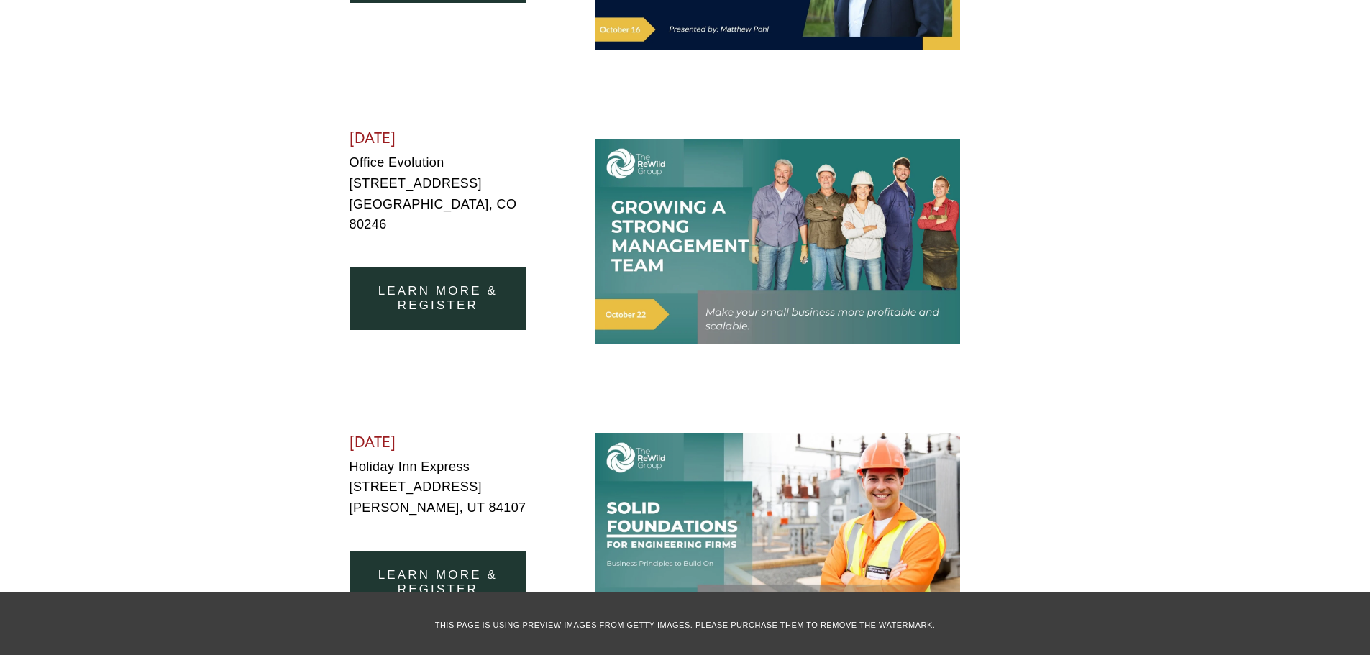  What do you see at coordinates (108, 17) in the screenshot?
I see `img: SEOSpace` at bounding box center [108, 17].